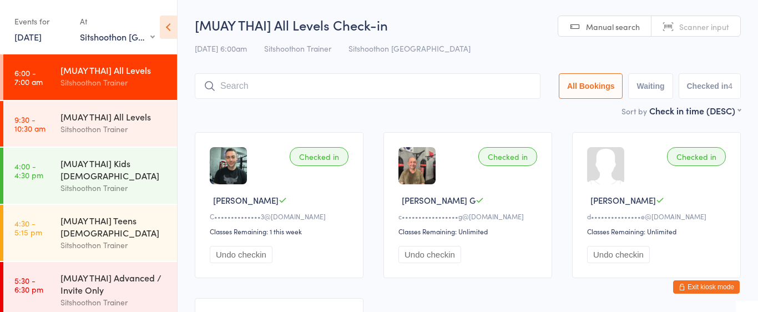 The image size is (758, 312). Describe the element at coordinates (28, 228) in the screenshot. I see `time: 4:30 - 5:15 pm` at that location.